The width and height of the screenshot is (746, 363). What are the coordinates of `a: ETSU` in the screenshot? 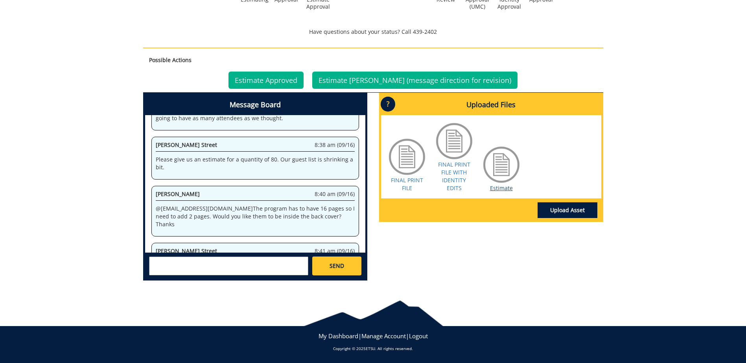 It's located at (370, 349).